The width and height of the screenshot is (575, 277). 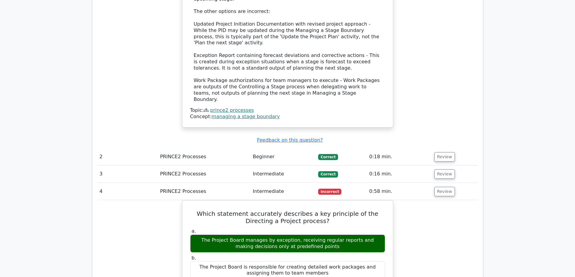 I want to click on div: Topic:, so click(x=288, y=110).